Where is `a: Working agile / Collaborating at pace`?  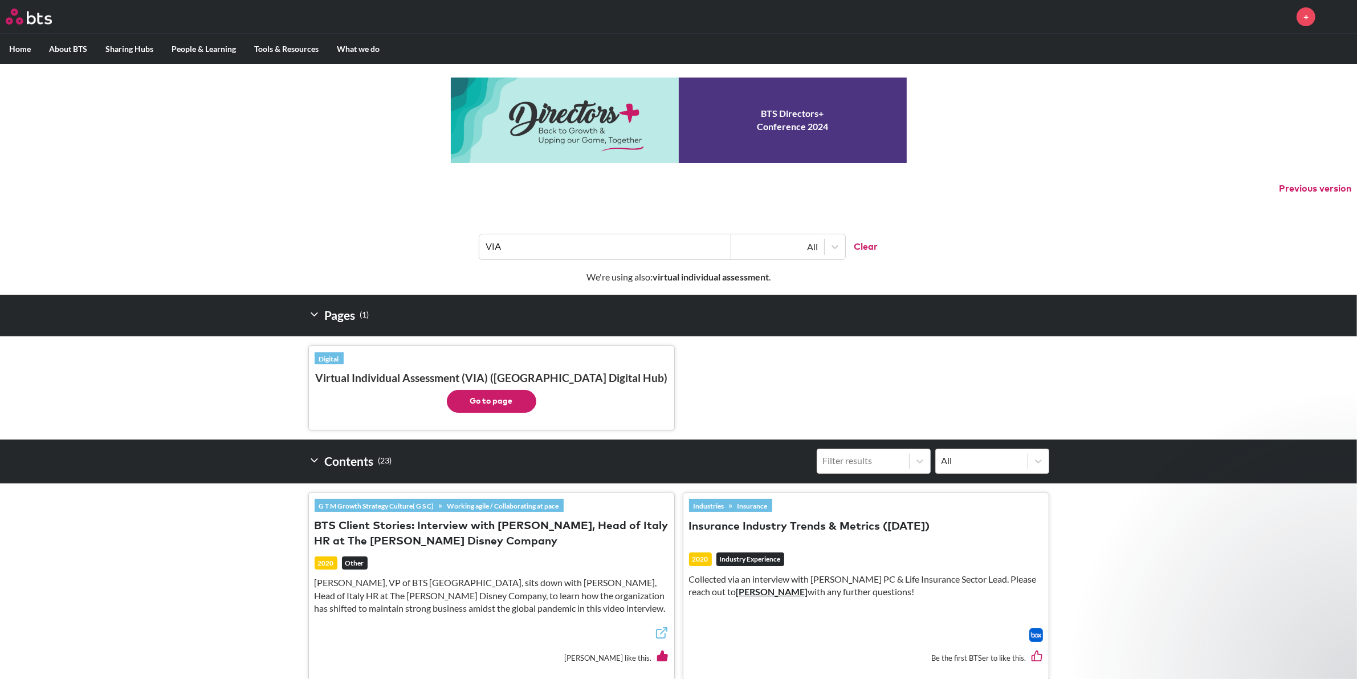
a: Working agile / Collaborating at pace is located at coordinates (503, 506).